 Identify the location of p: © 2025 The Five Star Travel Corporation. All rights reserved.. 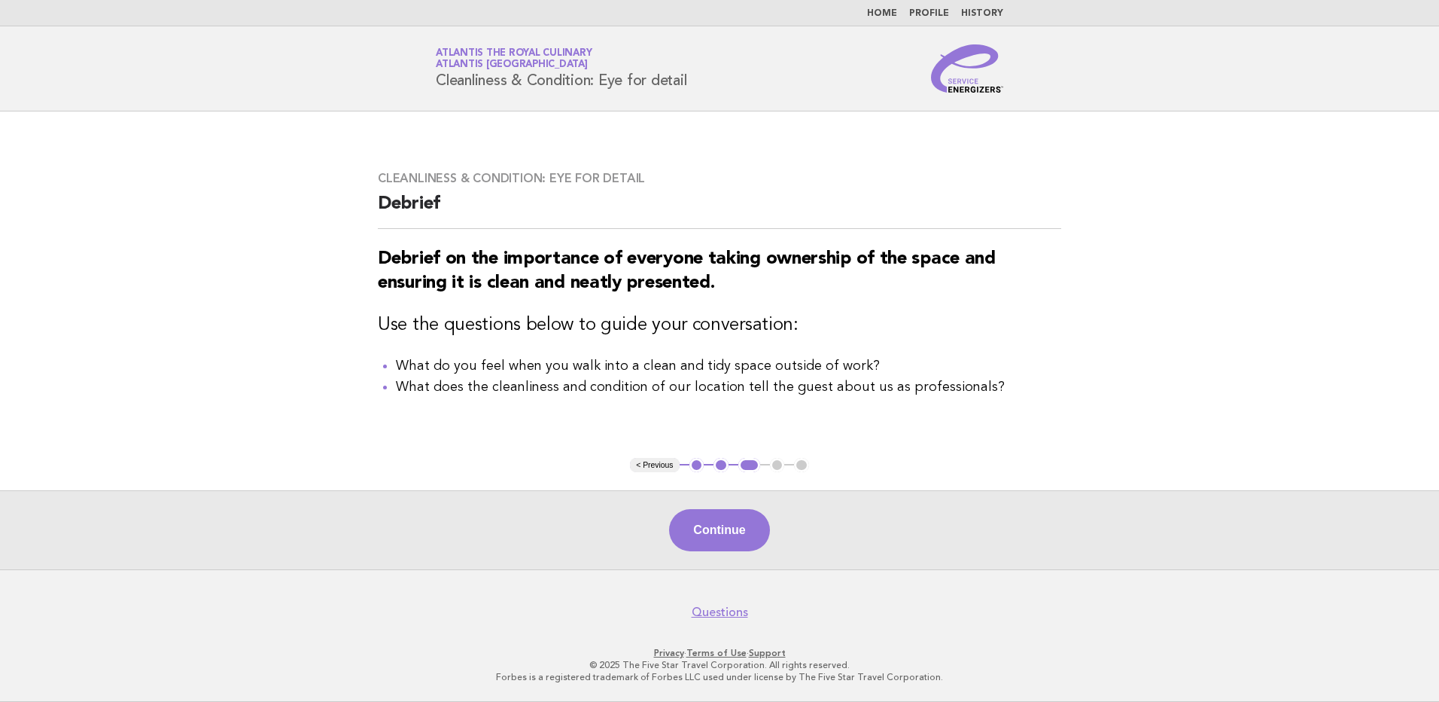
(720, 665).